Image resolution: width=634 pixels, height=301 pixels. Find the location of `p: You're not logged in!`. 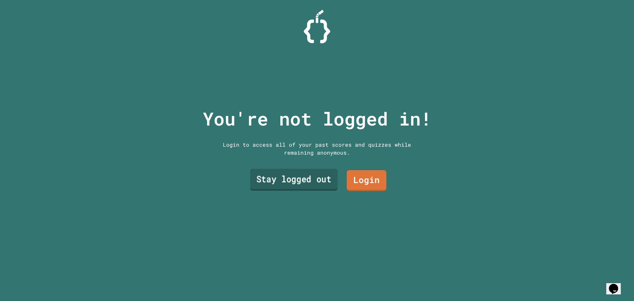

p: You're not logged in! is located at coordinates (317, 119).